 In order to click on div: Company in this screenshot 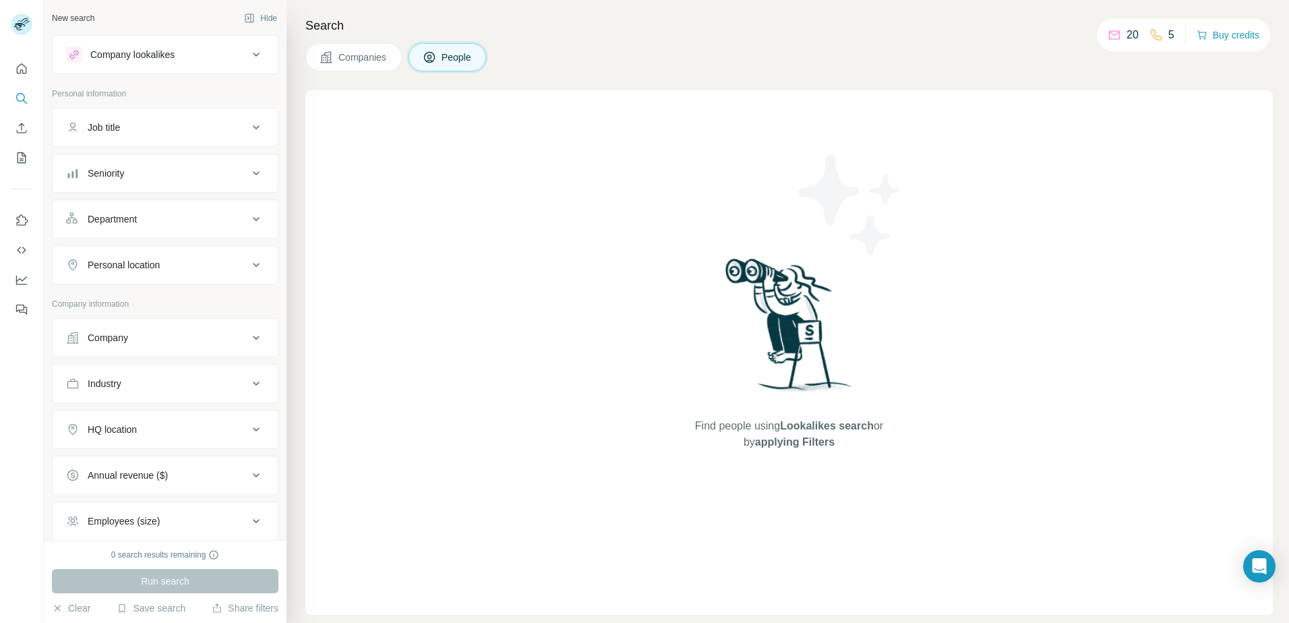, I will do `click(108, 338)`.